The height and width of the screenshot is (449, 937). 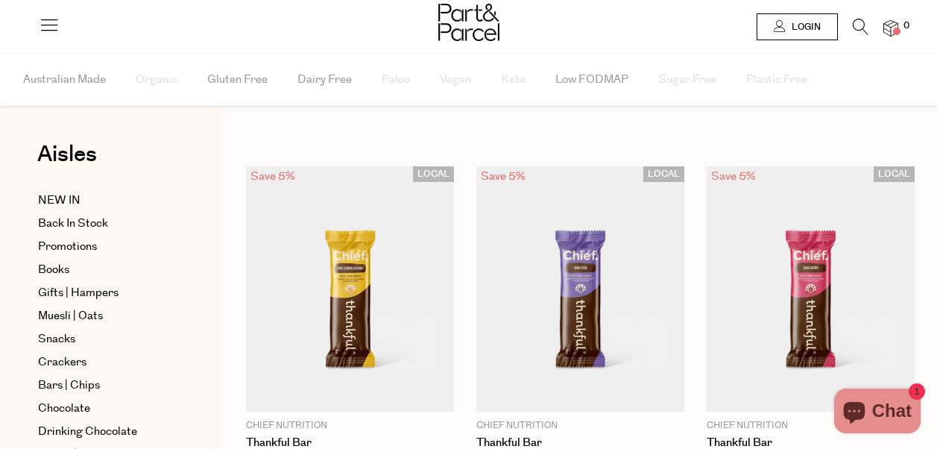 What do you see at coordinates (592, 80) in the screenshot?
I see `span: Low FODMAP` at bounding box center [592, 80].